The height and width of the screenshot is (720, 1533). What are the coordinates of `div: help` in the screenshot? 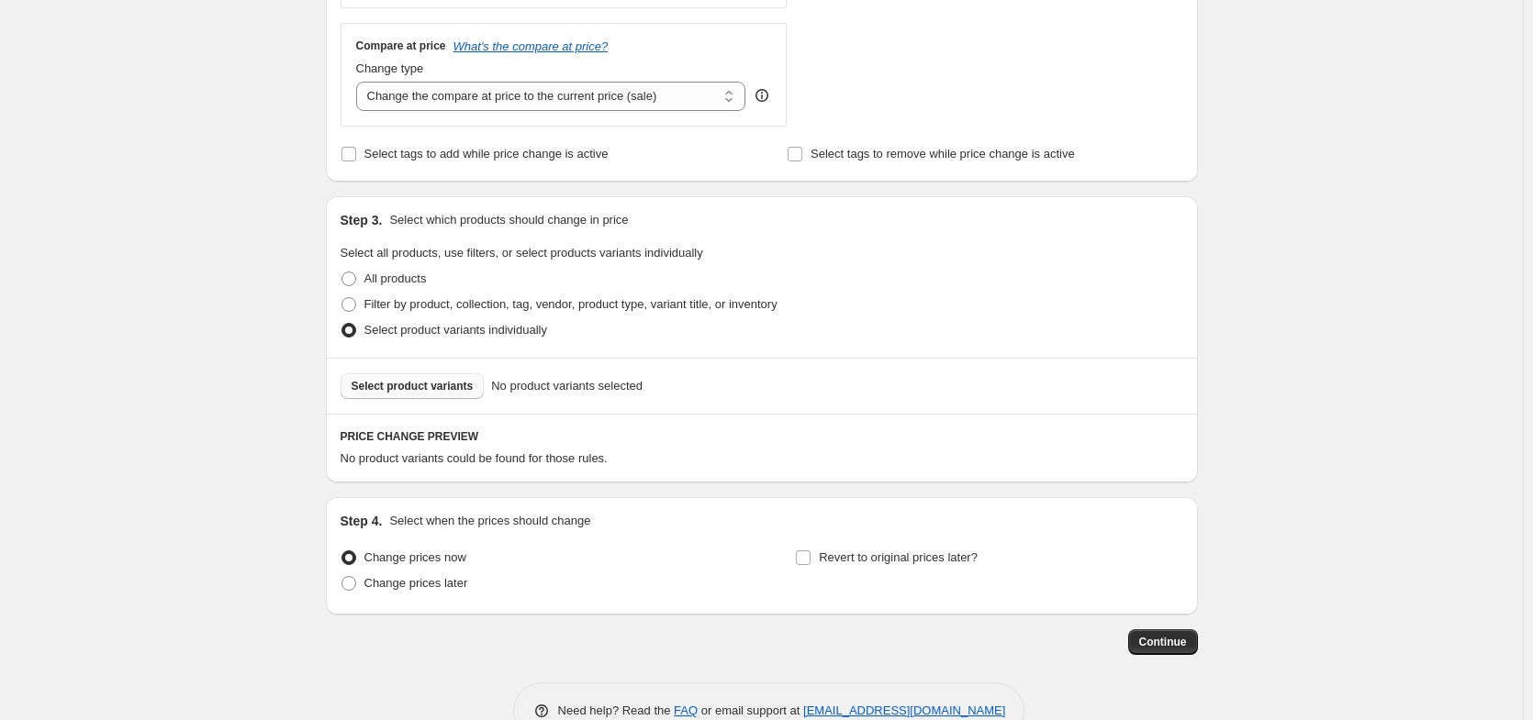 It's located at (762, 95).